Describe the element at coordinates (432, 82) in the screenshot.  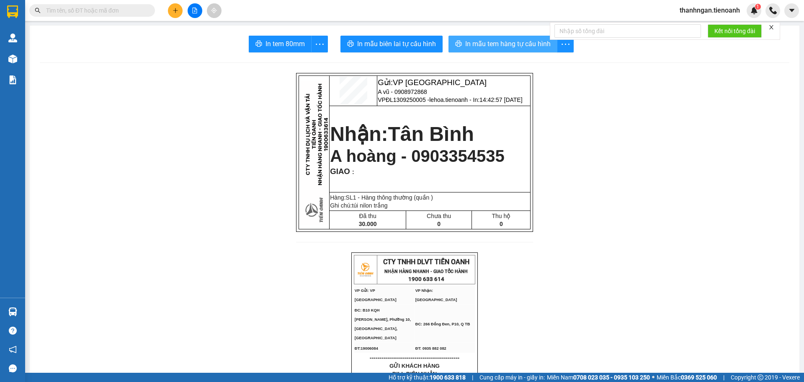
I see `span: Gửi:` at that location.